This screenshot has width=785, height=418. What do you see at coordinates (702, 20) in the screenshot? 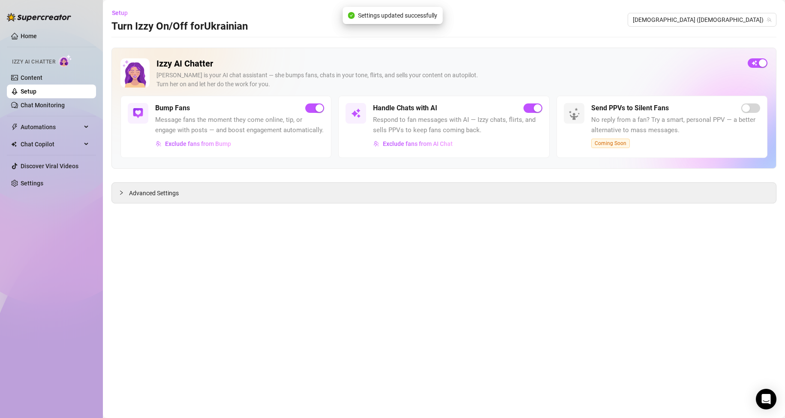
I see `span: Ukrainian (ukrainianmodel)` at bounding box center [702, 20].